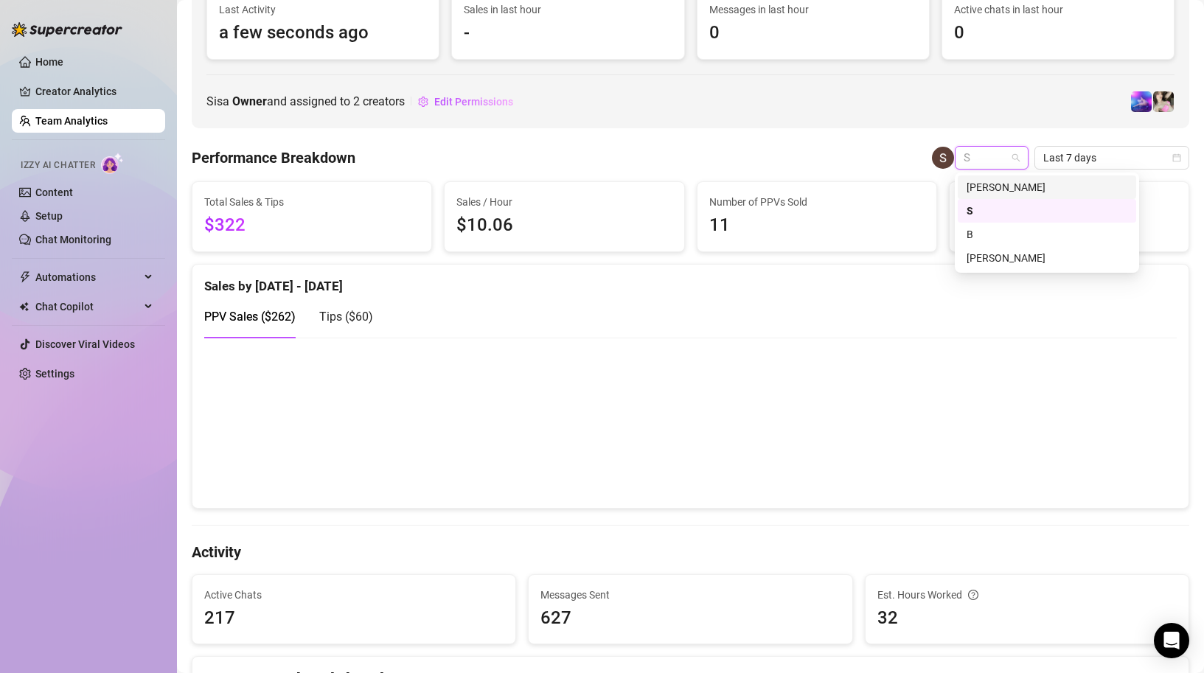  Describe the element at coordinates (1112, 158) in the screenshot. I see `span: Last 7 days` at that location.